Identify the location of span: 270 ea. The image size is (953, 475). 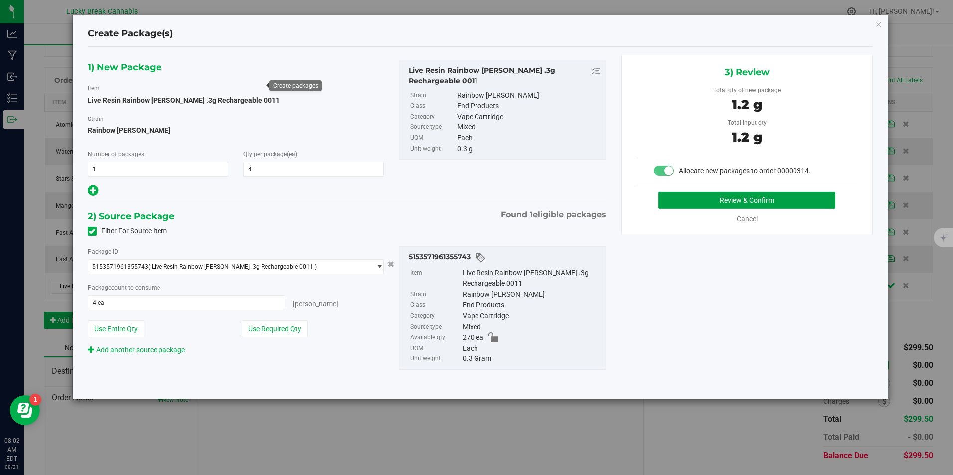
(473, 338).